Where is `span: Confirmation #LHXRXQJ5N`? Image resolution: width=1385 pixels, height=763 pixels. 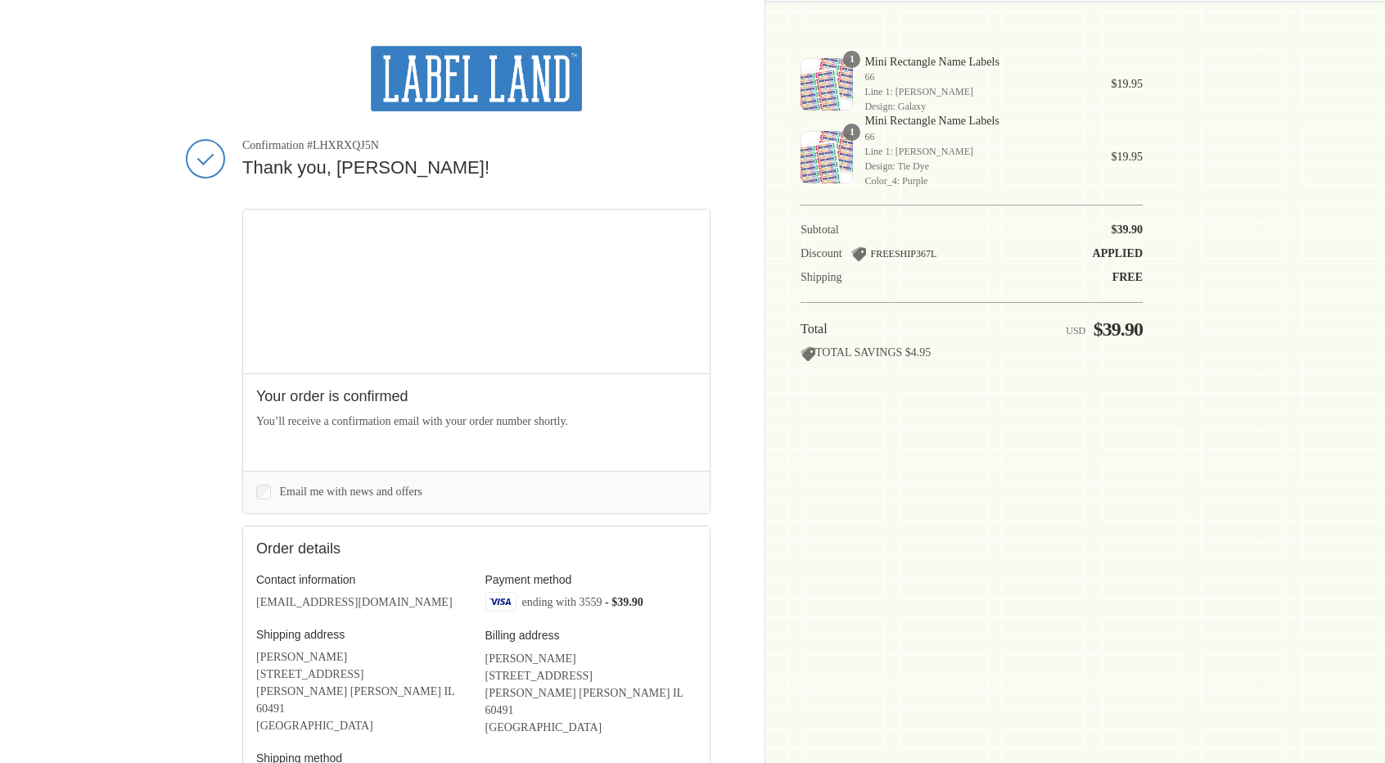 span: Confirmation #LHXRXQJ5N is located at coordinates (477, 146).